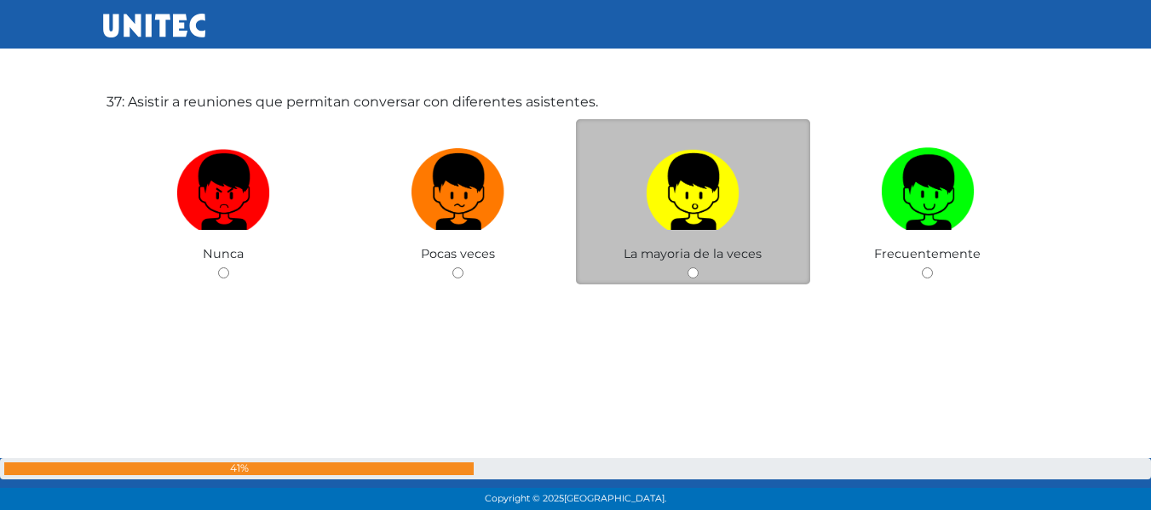 The width and height of the screenshot is (1151, 510). What do you see at coordinates (238, 468) in the screenshot?
I see `div: 41%` at bounding box center [238, 468].